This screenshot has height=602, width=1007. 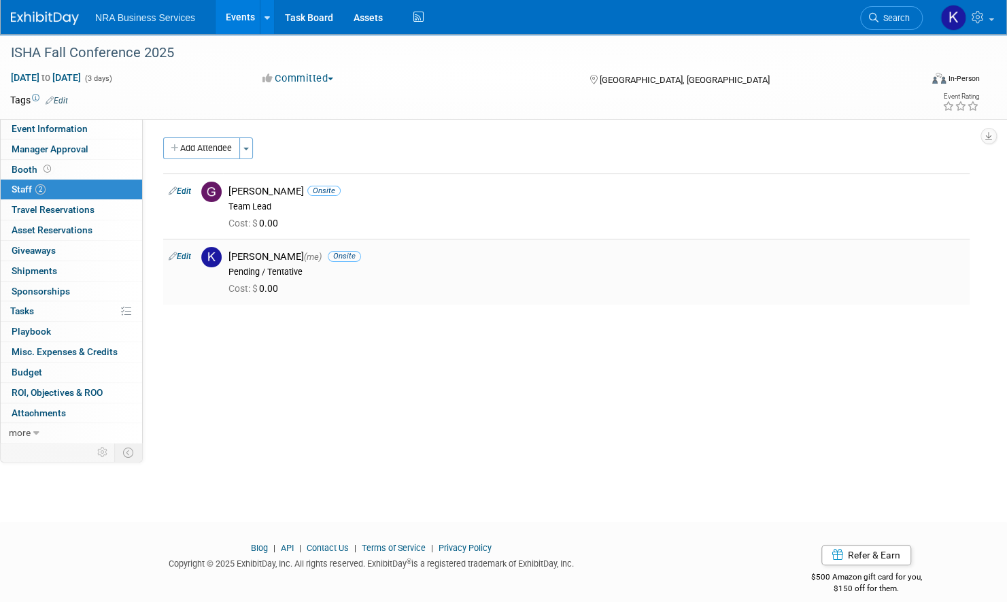 I want to click on a: Booth, so click(x=71, y=169).